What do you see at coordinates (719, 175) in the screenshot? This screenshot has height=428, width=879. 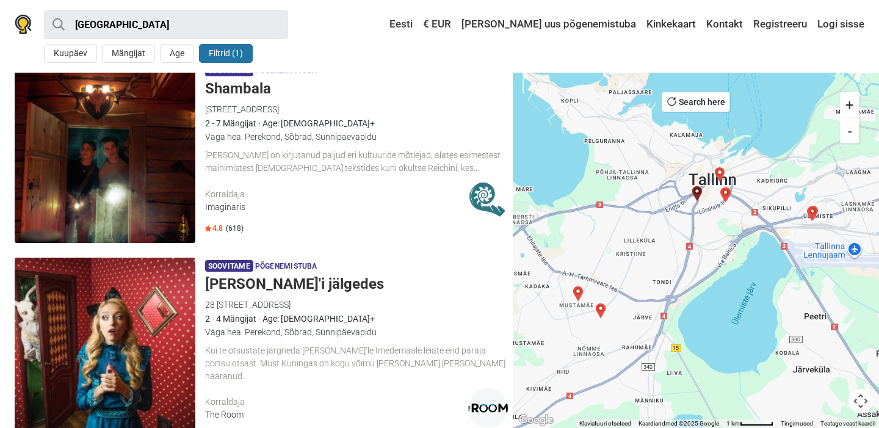 I see `div: Vana Tallinna seiklus` at bounding box center [719, 175].